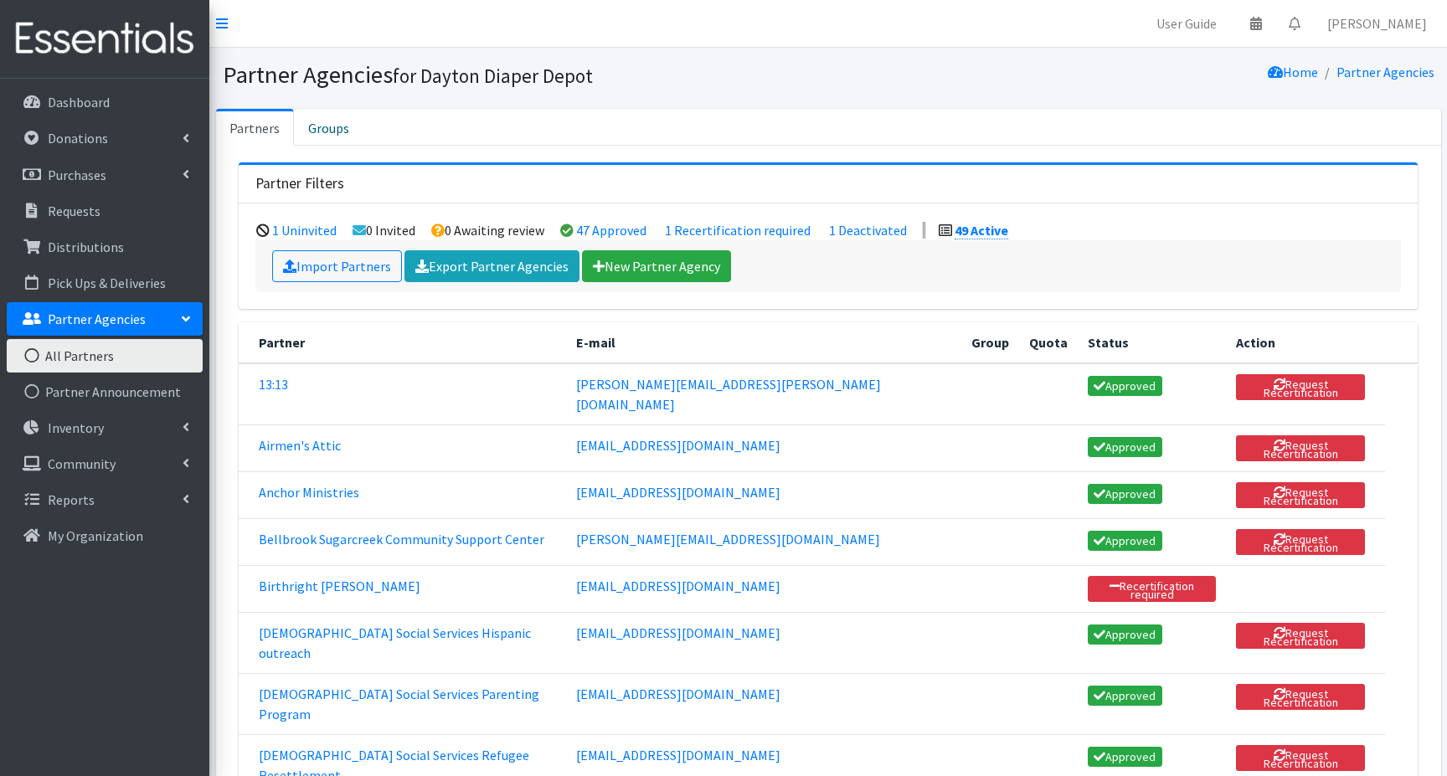 The width and height of the screenshot is (1447, 776). I want to click on a: 1 Recertification required, so click(738, 230).